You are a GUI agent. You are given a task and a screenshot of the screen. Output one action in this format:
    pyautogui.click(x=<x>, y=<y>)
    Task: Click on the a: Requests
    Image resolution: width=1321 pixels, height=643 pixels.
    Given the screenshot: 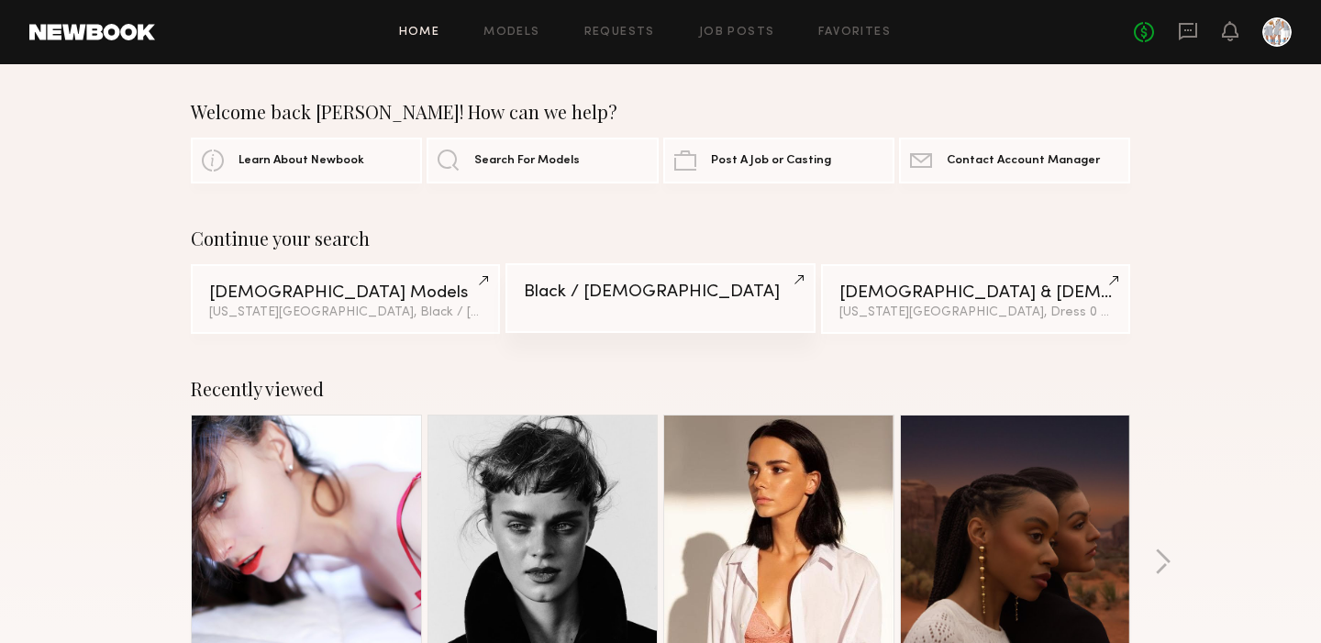 What is the action you would take?
    pyautogui.click(x=619, y=32)
    